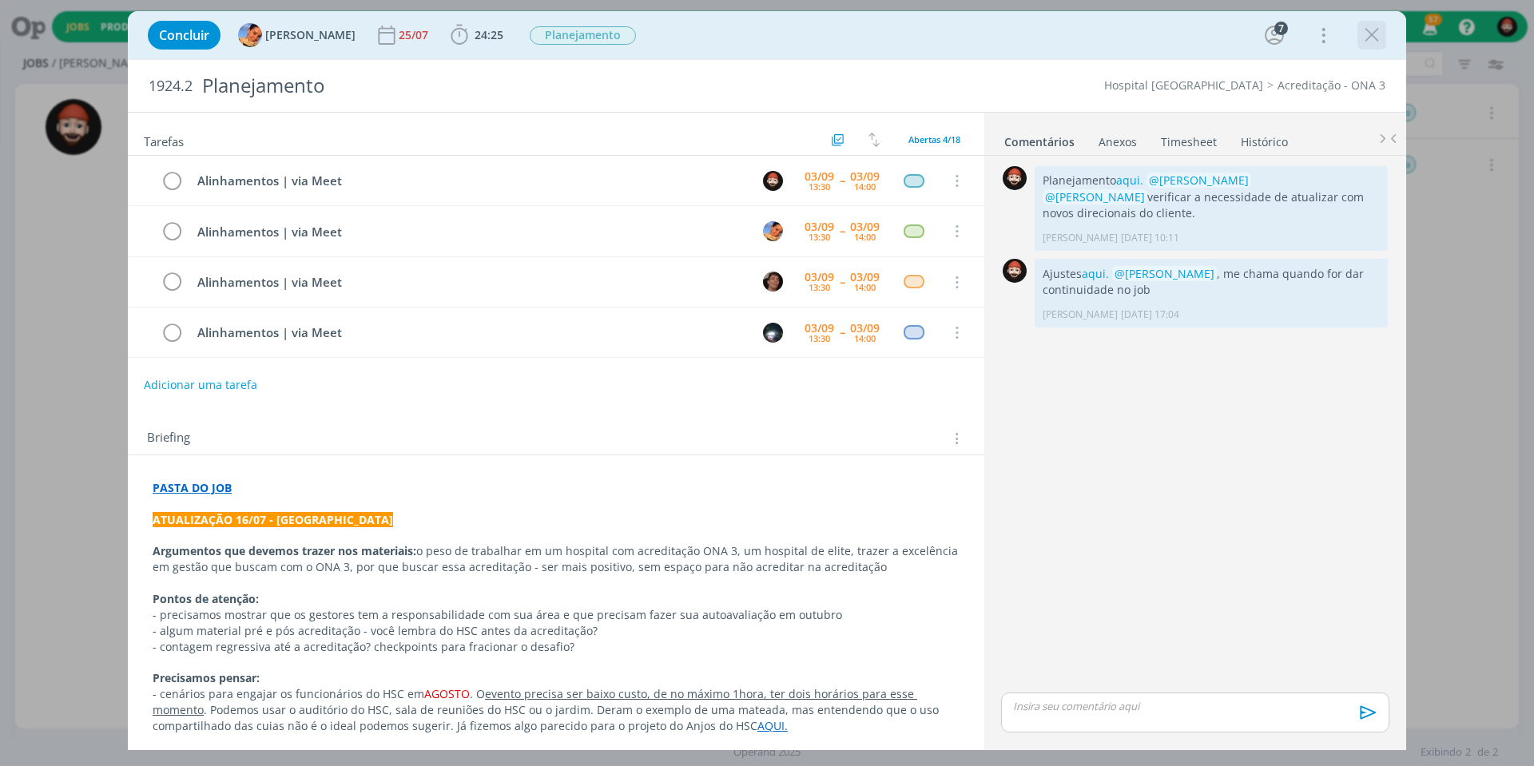 This screenshot has width=1534, height=766. I want to click on button: W, so click(773, 181).